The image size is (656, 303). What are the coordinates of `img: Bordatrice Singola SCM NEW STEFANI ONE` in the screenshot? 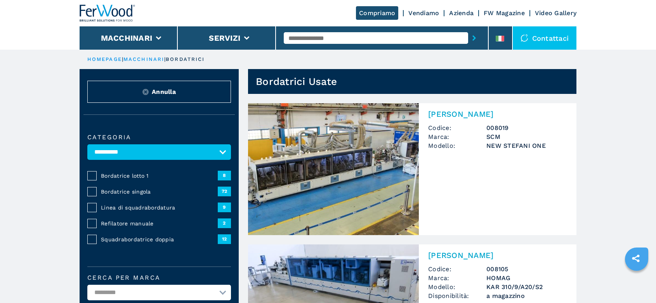 It's located at (333, 169).